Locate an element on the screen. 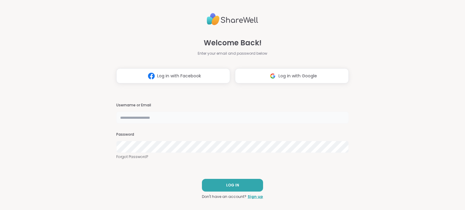 This screenshot has height=210, width=465. span: LOG IN is located at coordinates (232, 185).